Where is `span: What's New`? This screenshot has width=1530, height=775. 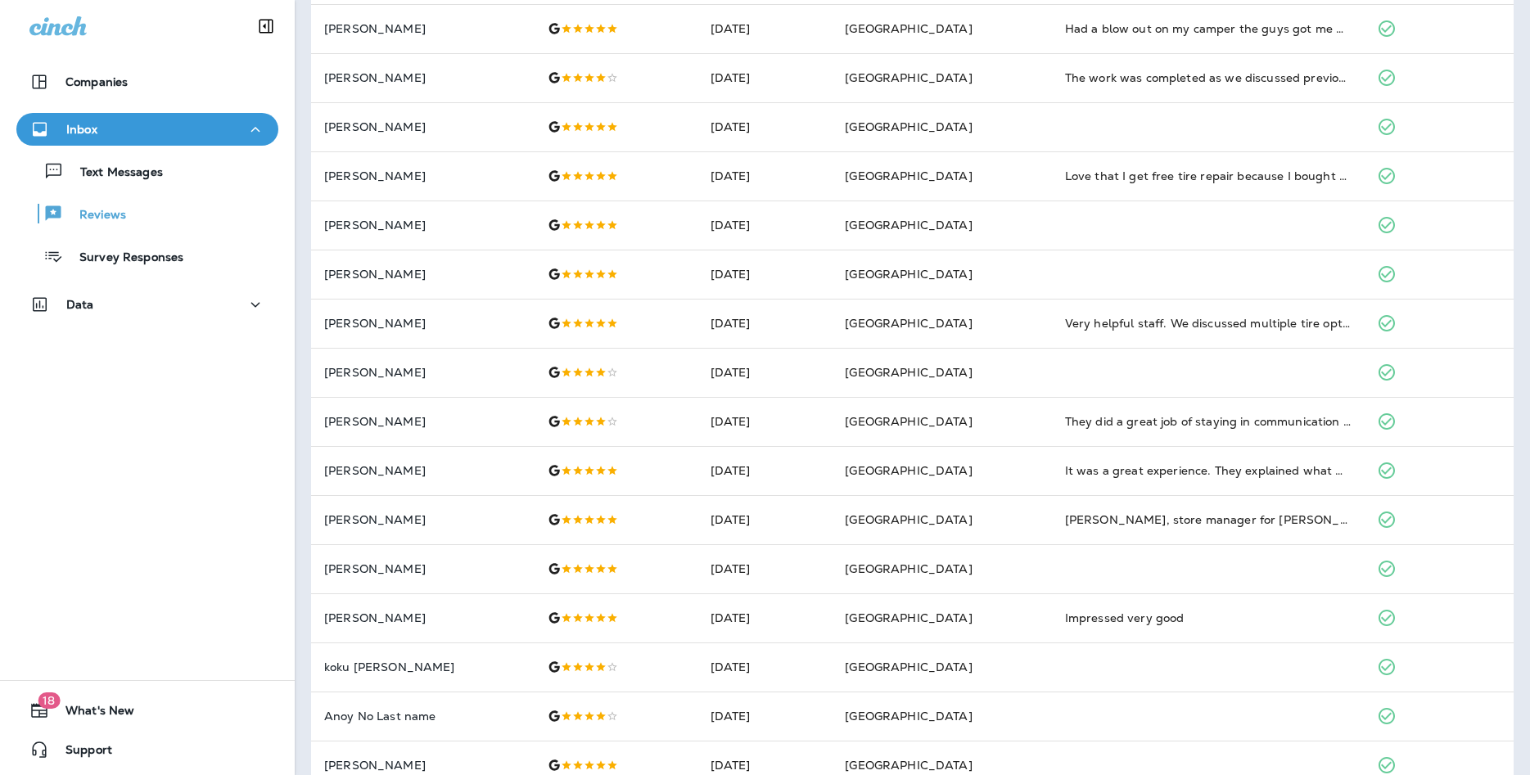
span: What's New is located at coordinates (92, 714).